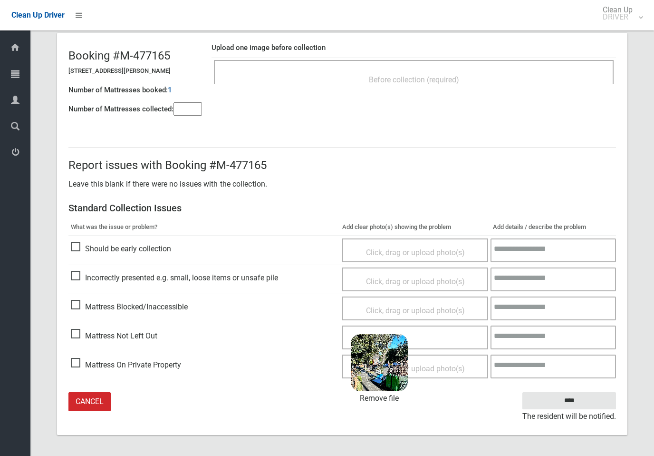  Describe the element at coordinates (170, 90) in the screenshot. I see `h4: 1` at that location.